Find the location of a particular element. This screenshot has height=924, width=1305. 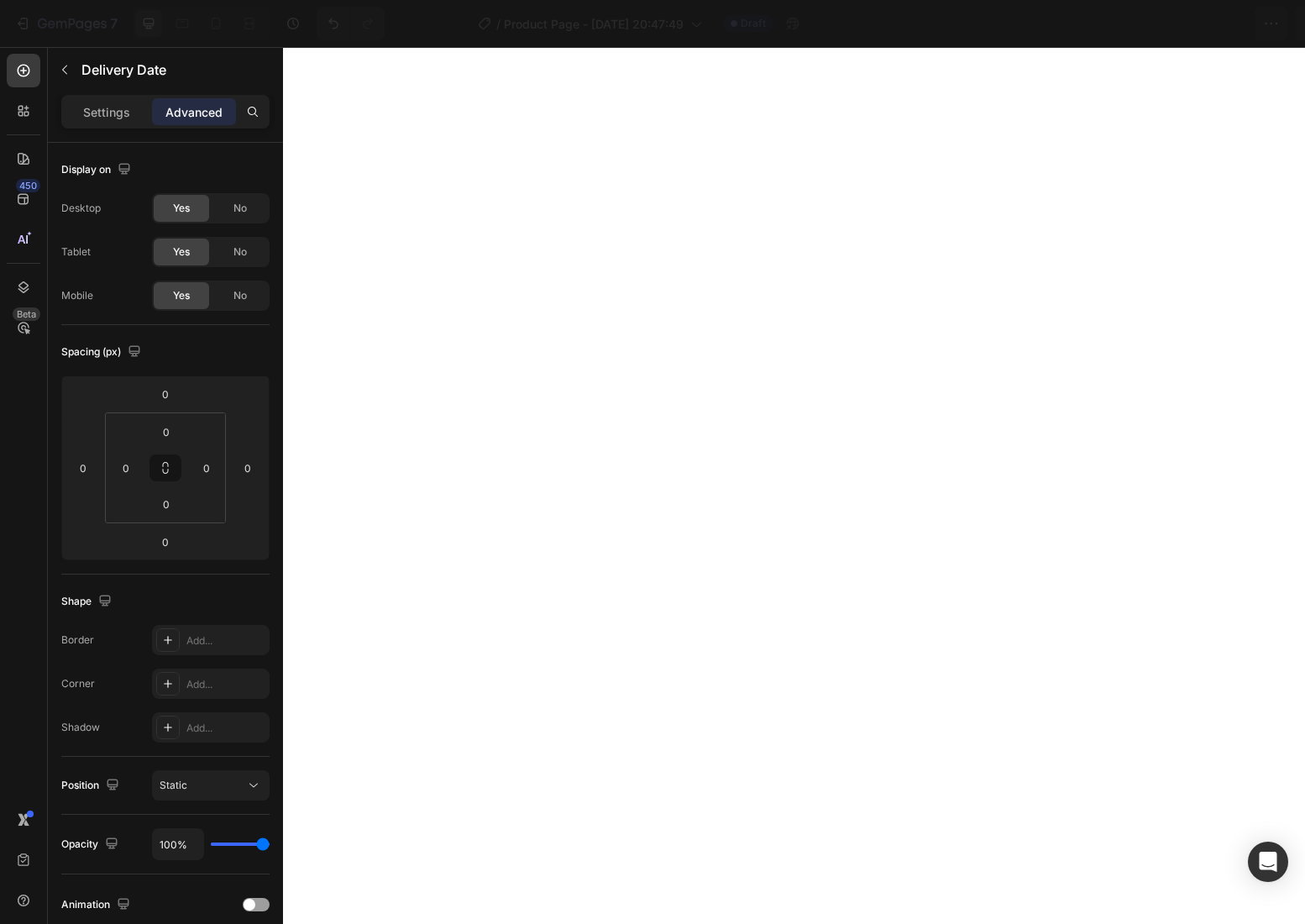

button: Save is located at coordinates (1160, 24).